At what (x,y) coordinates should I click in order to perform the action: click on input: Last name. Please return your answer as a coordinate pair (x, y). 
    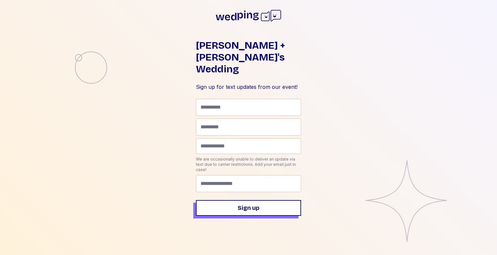
    Looking at the image, I should click on (249, 127).